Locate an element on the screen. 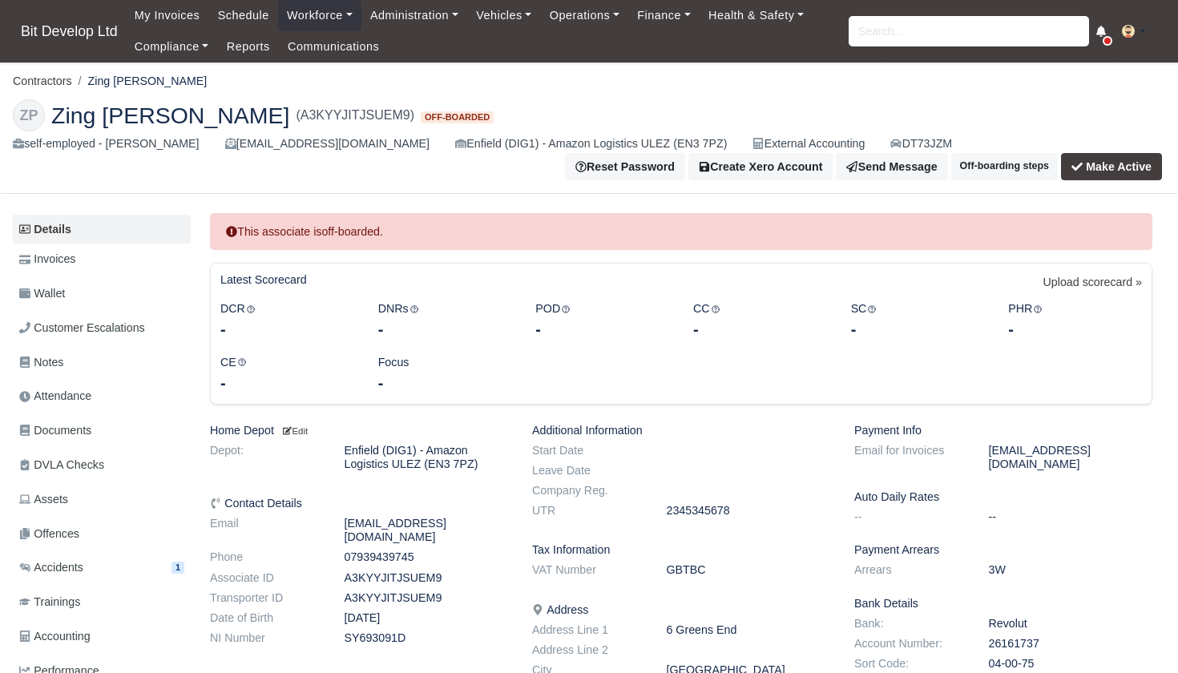 Image resolution: width=1178 pixels, height=673 pixels. a: Attendance is located at coordinates (102, 396).